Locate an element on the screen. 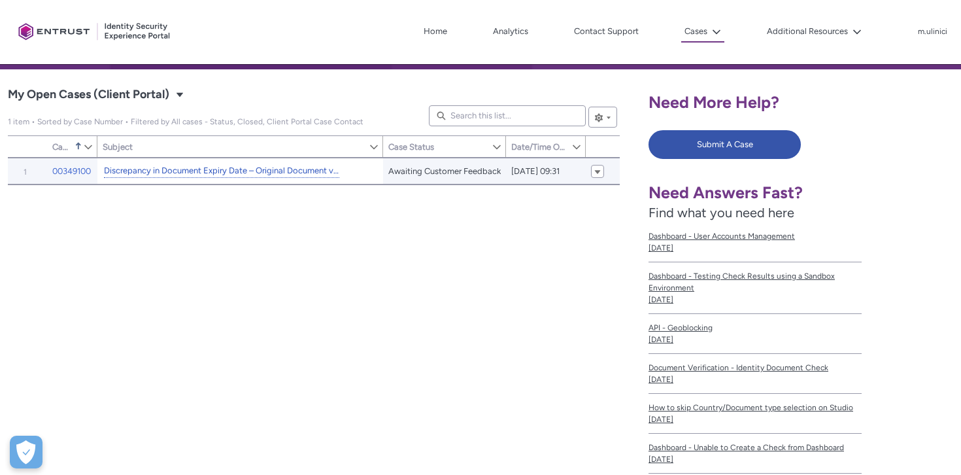 The image size is (961, 475). span: Dashboard - Unable to Create a Check from Dashboard is located at coordinates (755, 447).